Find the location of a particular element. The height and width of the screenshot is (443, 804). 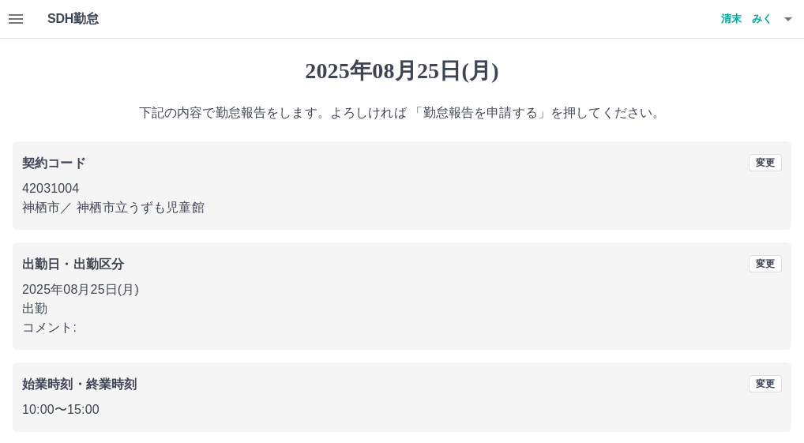

p: コメント: is located at coordinates (402, 328).